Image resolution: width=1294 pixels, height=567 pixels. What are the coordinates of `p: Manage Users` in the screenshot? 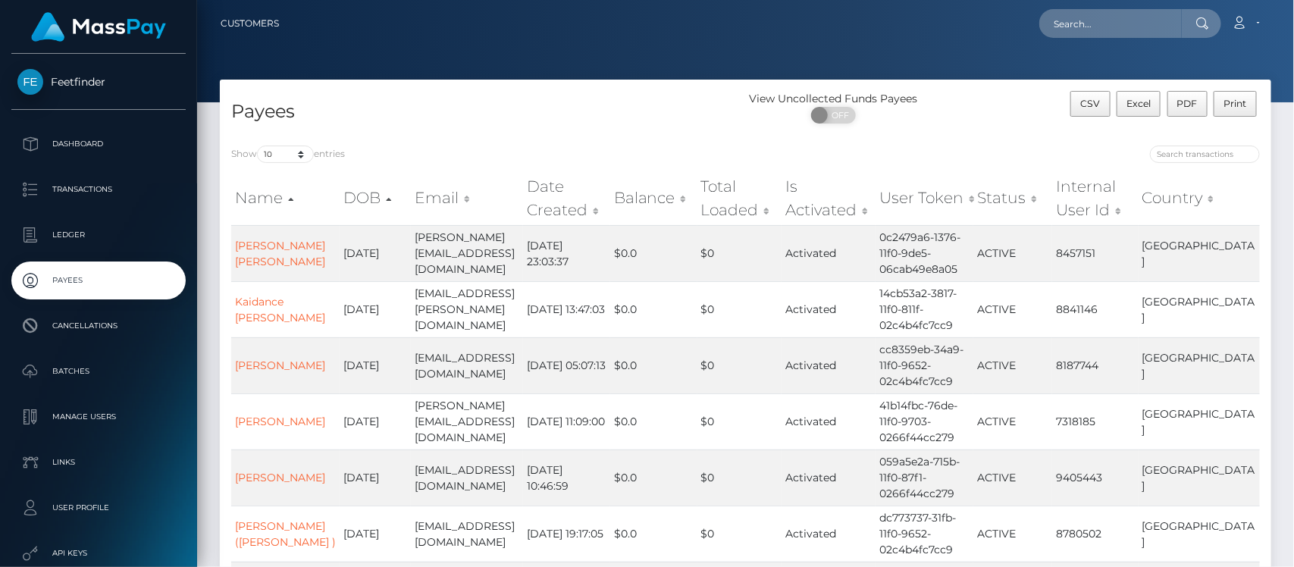 It's located at (99, 417).